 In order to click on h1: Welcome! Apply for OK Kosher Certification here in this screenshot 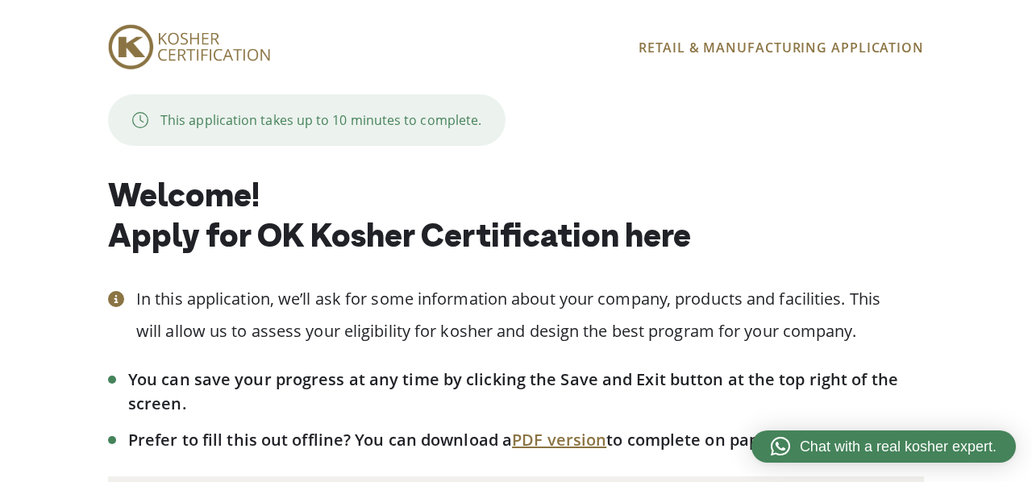, I will do `click(516, 219)`.